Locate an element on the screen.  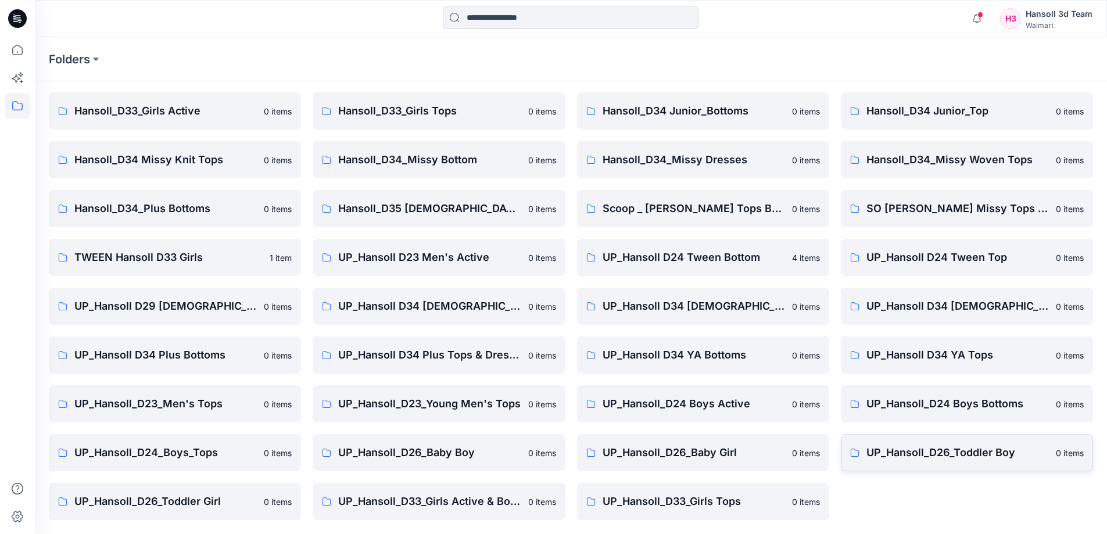
p: UP_Hansoll D34 Plus Bottoms is located at coordinates (166, 355).